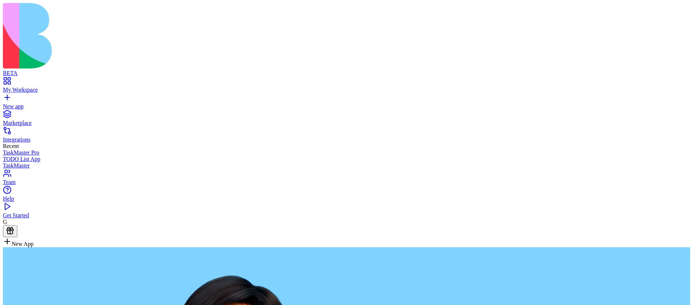 The height and width of the screenshot is (305, 693). What do you see at coordinates (148, 36) in the screenshot?
I see `img: logo` at bounding box center [148, 36].